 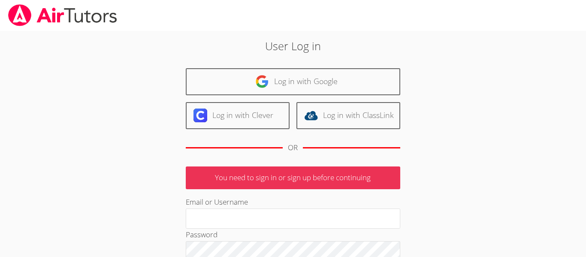 What do you see at coordinates (311, 115) in the screenshot?
I see `img: classlink-logo-d6bb404cc1216ec64c9a2012d9dc4662098be43eaf13dc465df04b49fa7ab582.svg` at bounding box center [311, 115].